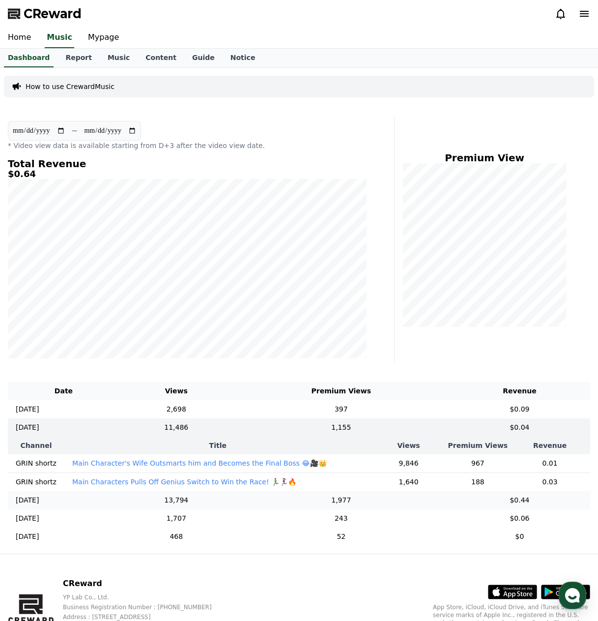 The width and height of the screenshot is (598, 621). What do you see at coordinates (29, 58) in the screenshot?
I see `a: Dashboard` at bounding box center [29, 58].